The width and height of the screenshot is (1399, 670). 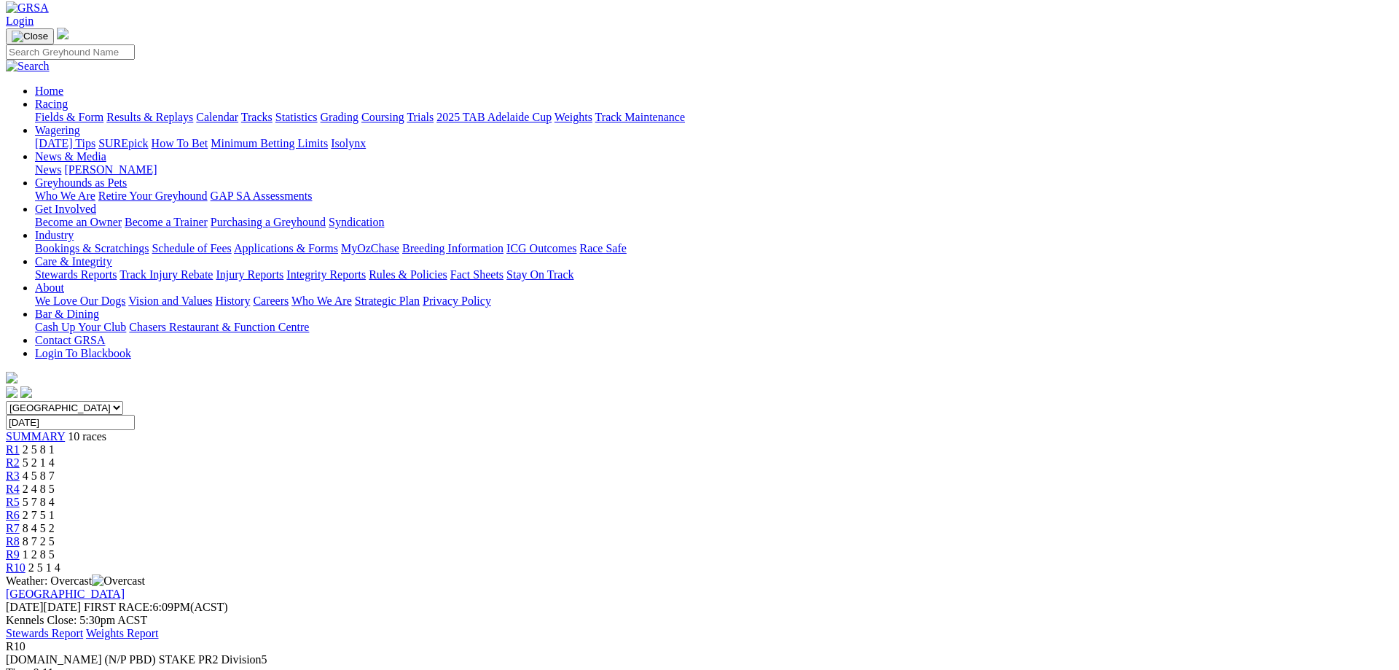 I want to click on a: R2, so click(x=12, y=462).